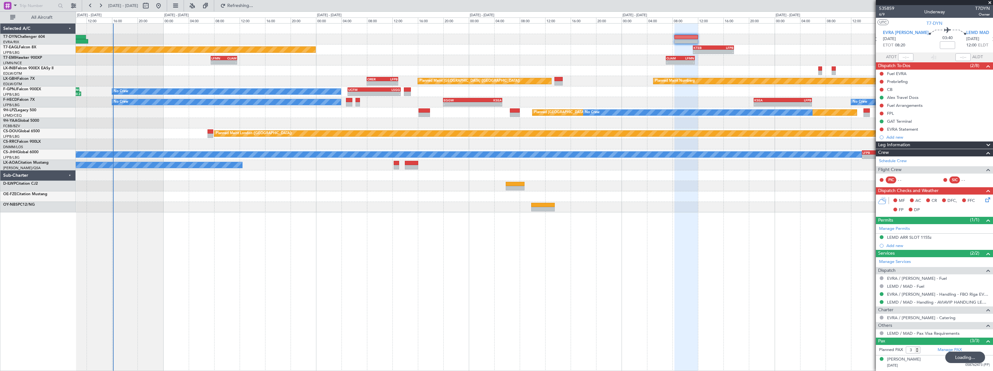 The height and width of the screenshot is (371, 993). I want to click on span: Dispatch Checks and Weather, so click(909, 191).